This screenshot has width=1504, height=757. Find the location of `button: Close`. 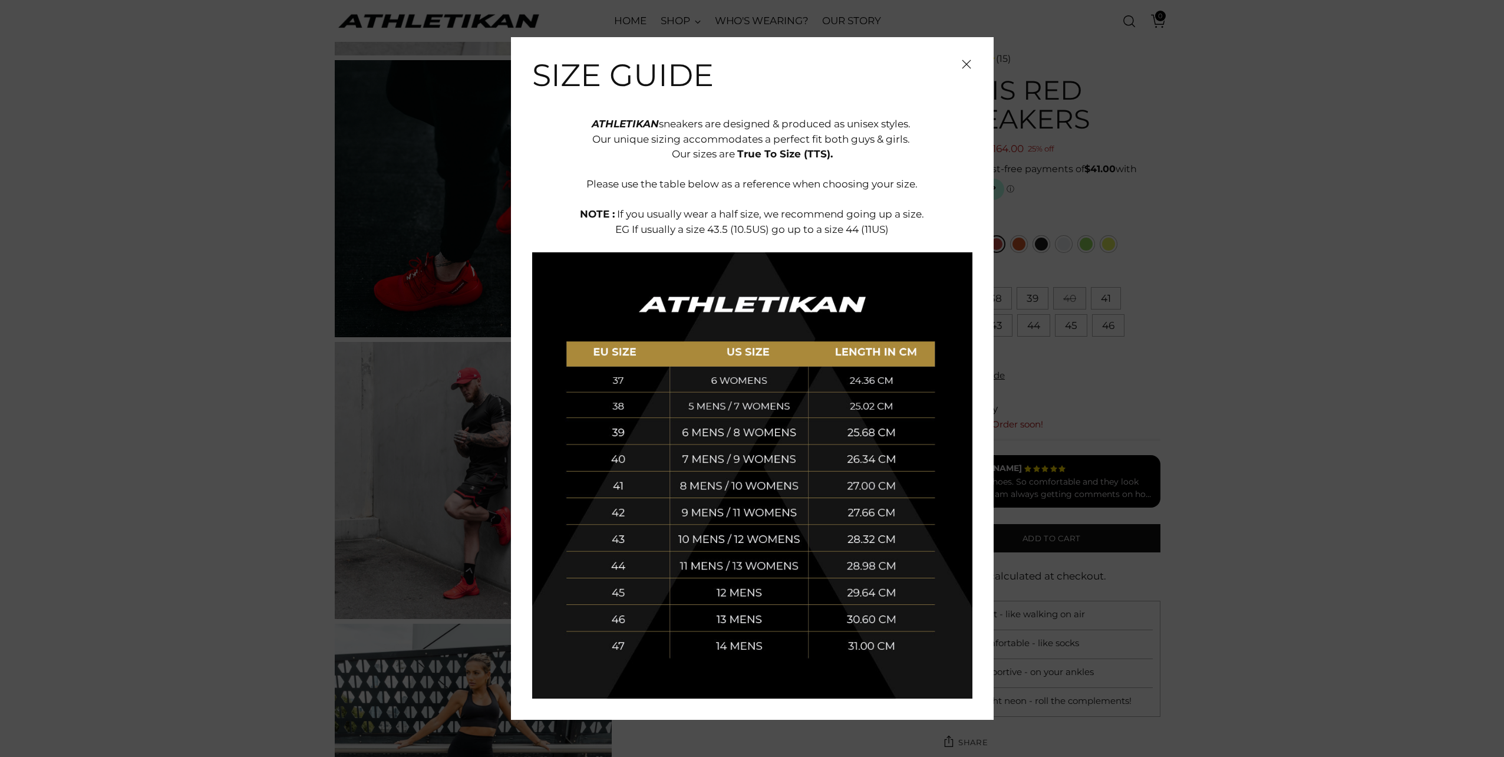

button: Close is located at coordinates (967, 64).